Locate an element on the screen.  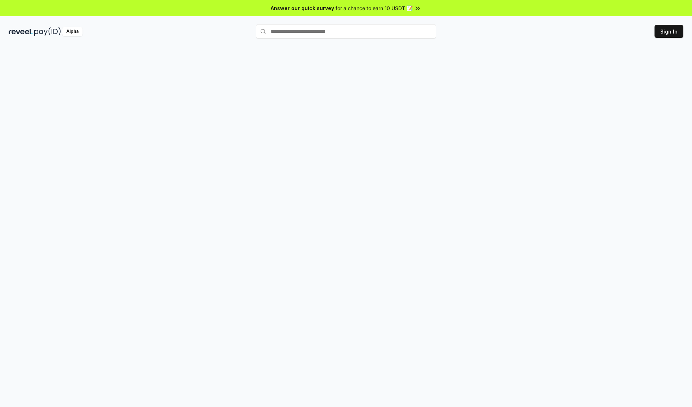
span: Answer our quick survey is located at coordinates (302, 8).